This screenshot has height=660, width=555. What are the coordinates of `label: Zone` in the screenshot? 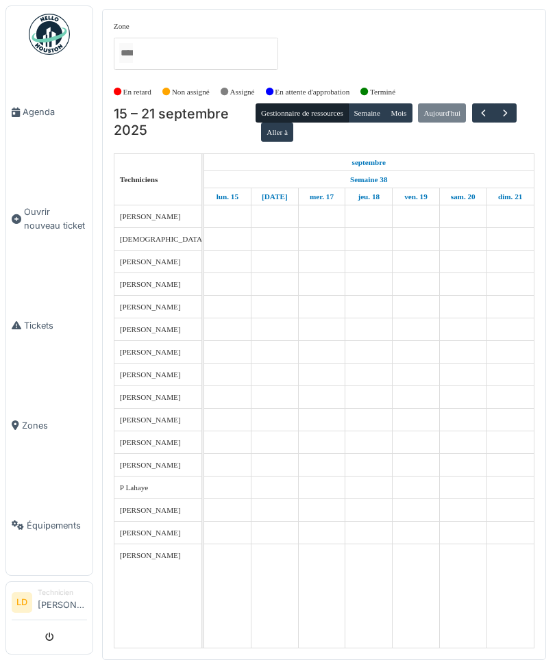 It's located at (121, 26).